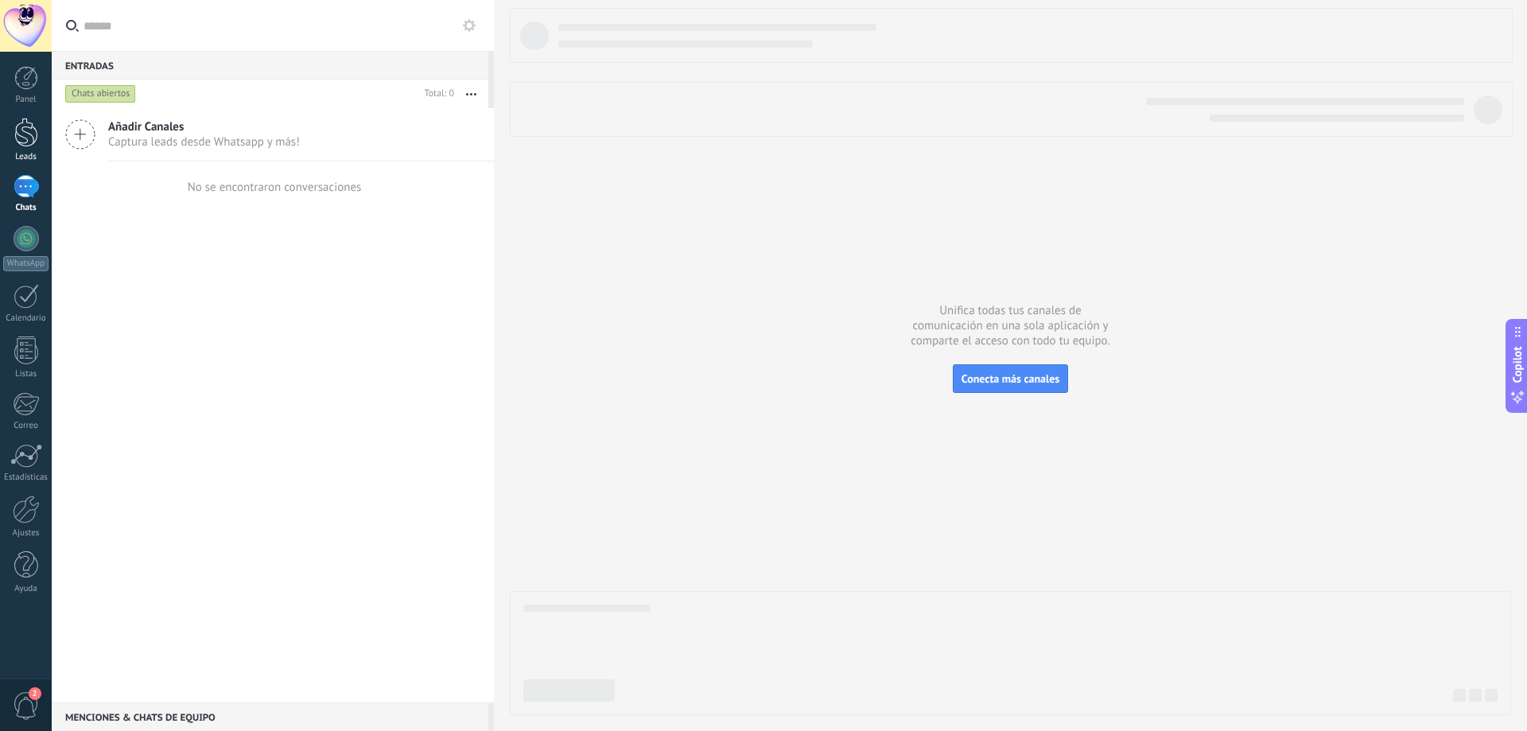 The image size is (1527, 731). What do you see at coordinates (26, 208) in the screenshot?
I see `div: Chats` at bounding box center [26, 208].